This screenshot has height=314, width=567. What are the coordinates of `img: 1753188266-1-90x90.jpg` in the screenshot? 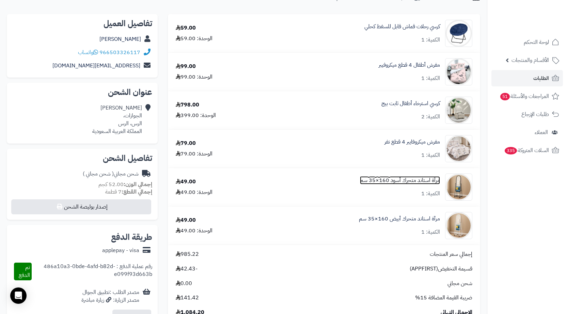 It's located at (459, 226).